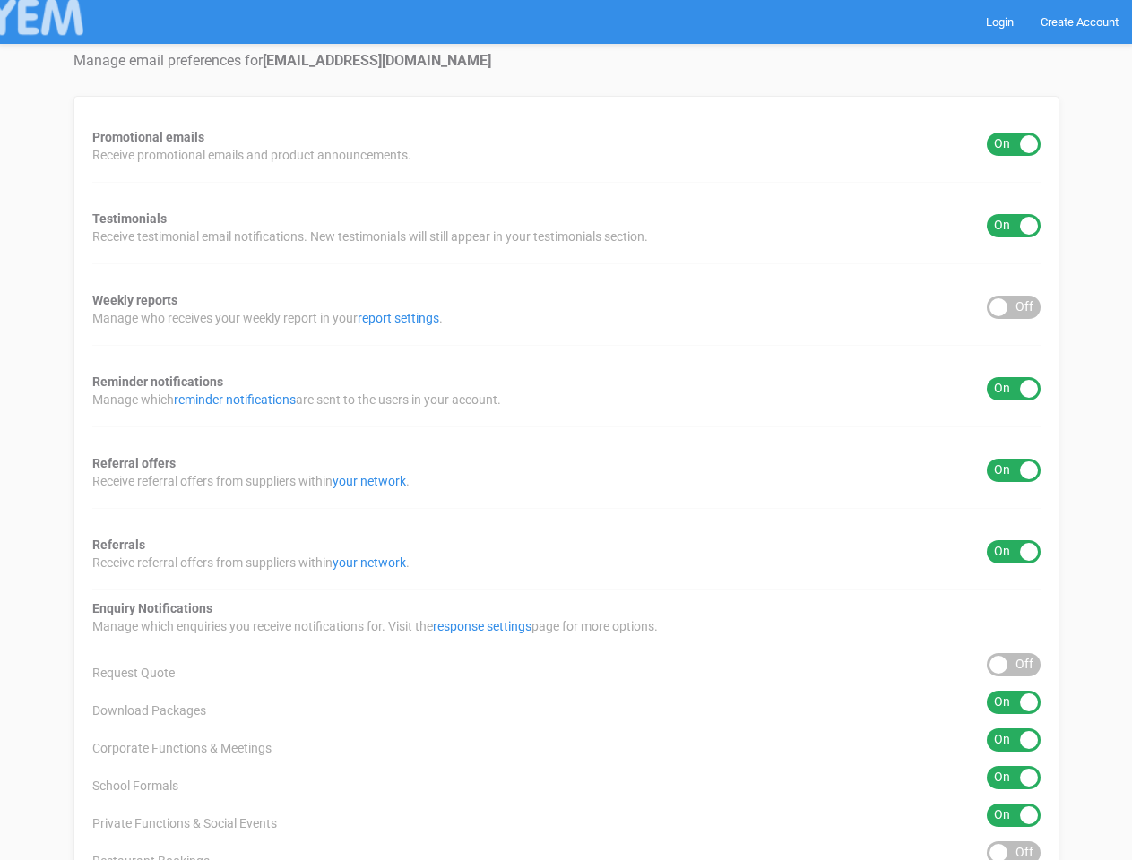  Describe the element at coordinates (182, 748) in the screenshot. I see `span: Corporate Functions & Meetings` at that location.